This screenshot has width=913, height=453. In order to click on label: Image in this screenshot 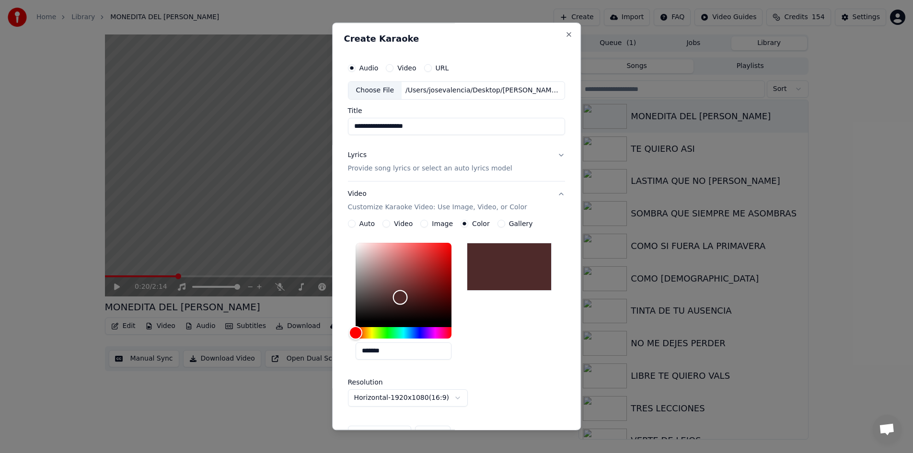, I will do `click(442, 224)`.